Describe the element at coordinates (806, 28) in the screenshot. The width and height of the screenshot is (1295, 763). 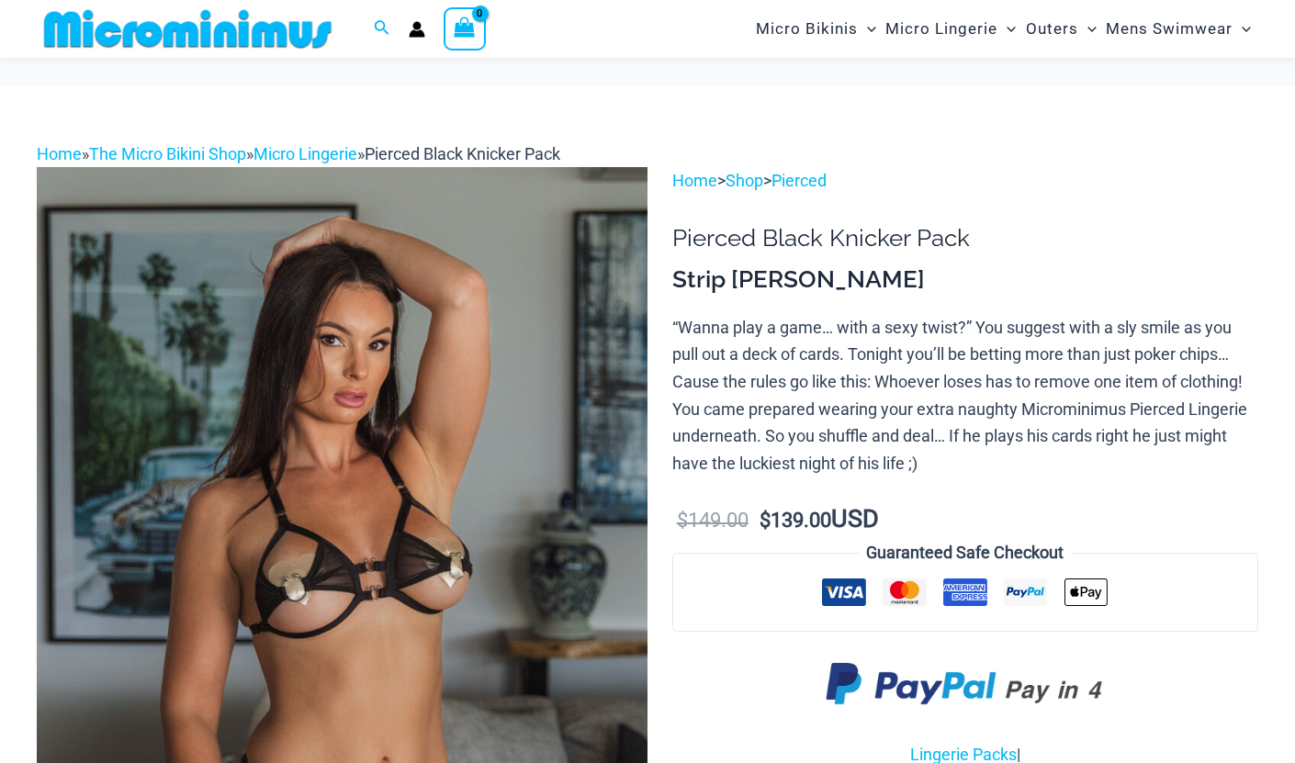
I see `span: Micro Bikinis` at that location.